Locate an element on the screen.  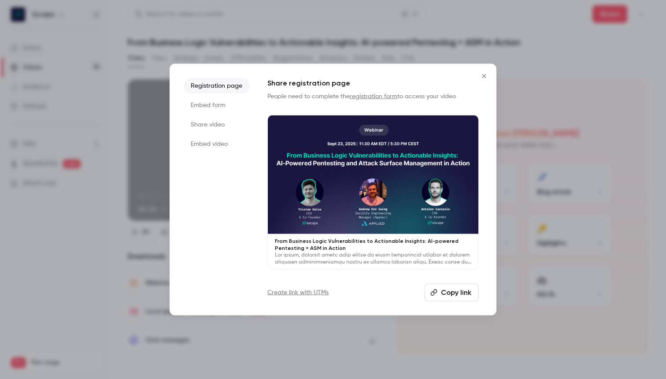
li: Registration page is located at coordinates (217, 86).